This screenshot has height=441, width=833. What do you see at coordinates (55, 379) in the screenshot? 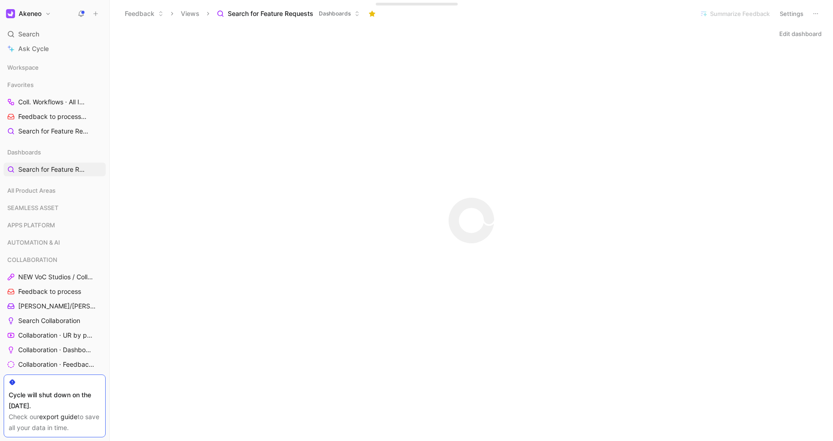
I see `a: Collaboration · All IMs` at bounding box center [55, 379].